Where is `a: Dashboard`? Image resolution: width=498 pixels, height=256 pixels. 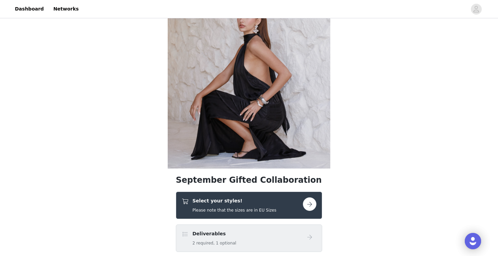 a: Dashboard is located at coordinates (29, 9).